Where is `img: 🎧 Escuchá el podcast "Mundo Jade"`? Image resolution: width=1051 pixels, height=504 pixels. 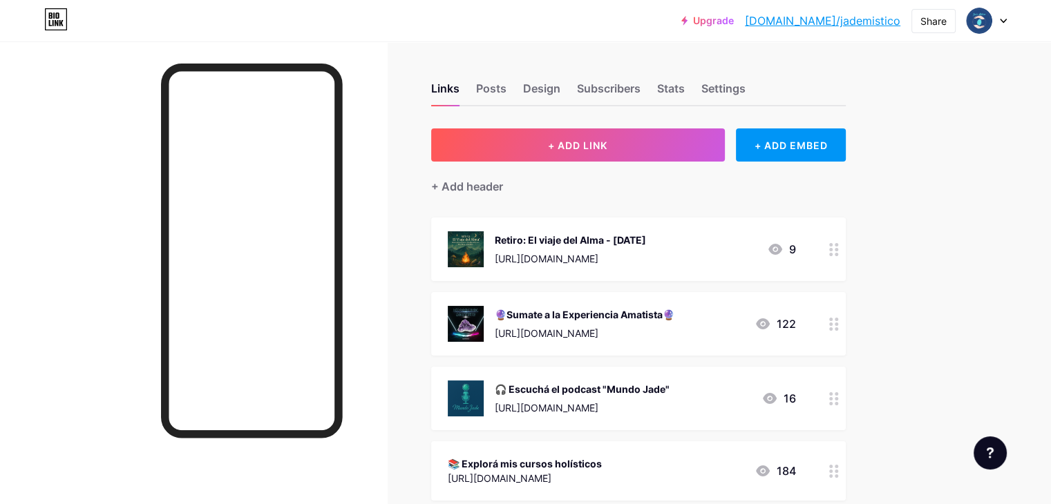 img: 🎧 Escuchá el podcast "Mundo Jade" is located at coordinates (466, 399).